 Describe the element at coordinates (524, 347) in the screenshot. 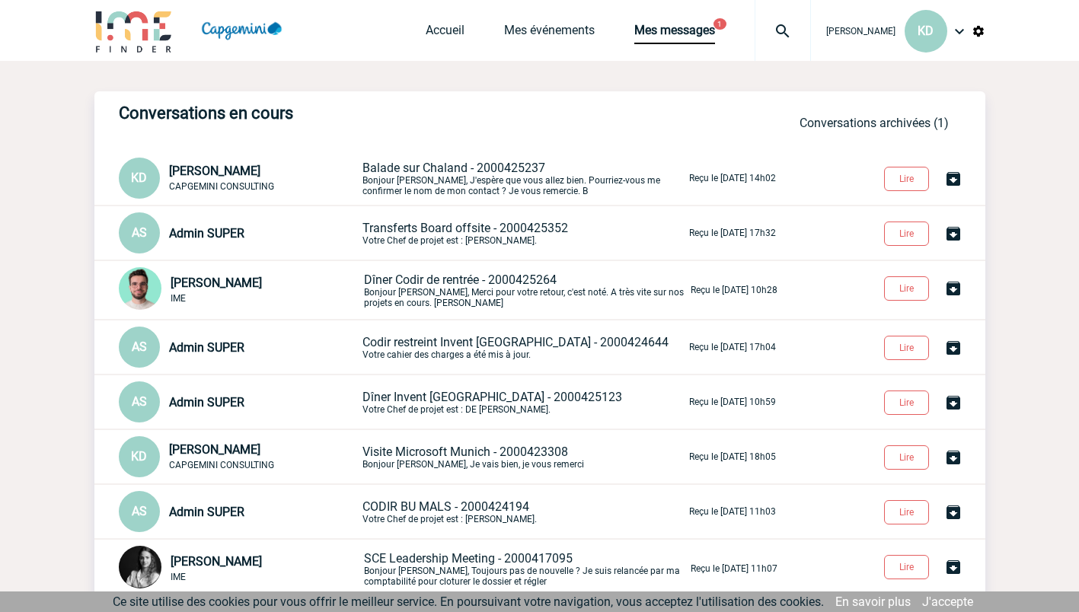

I see `p: Votre cahier des charges a été mis à jour.` at that location.